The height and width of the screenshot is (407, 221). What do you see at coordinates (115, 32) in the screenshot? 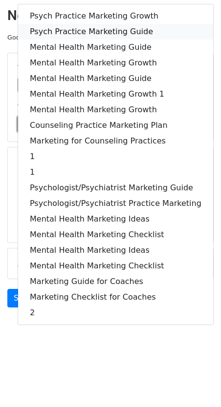
I see `a: Psych Practice Marketing Guide` at bounding box center [115, 32].